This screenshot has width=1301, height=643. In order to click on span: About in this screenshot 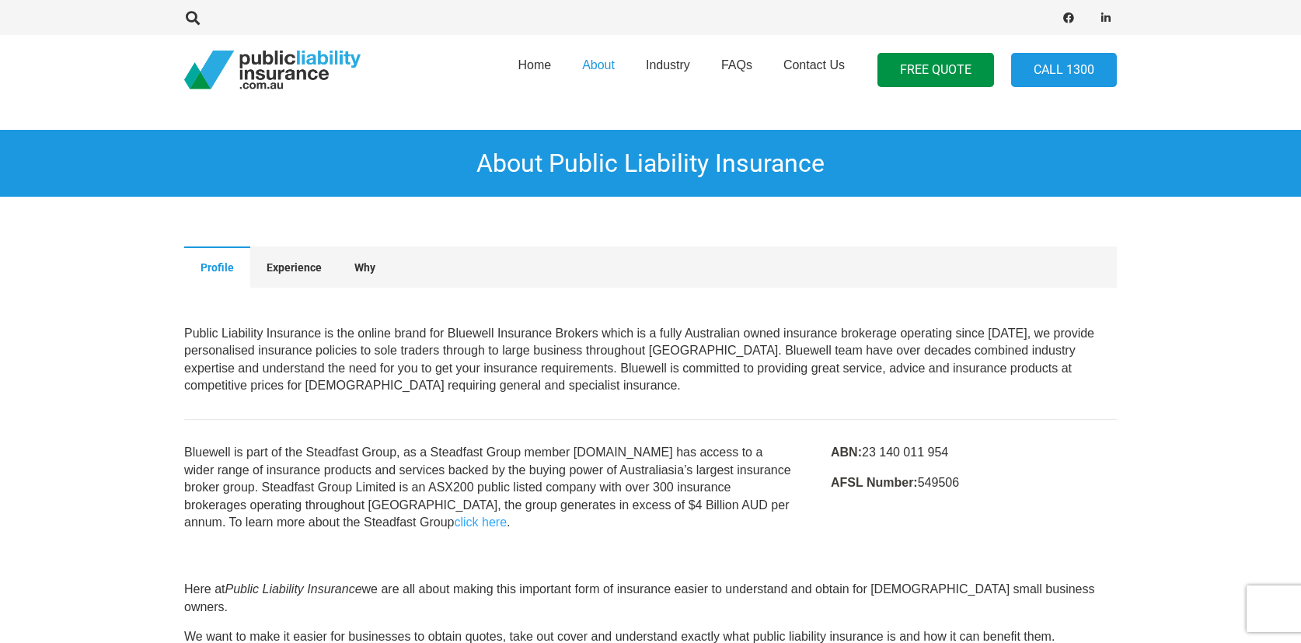, I will do `click(599, 65)`.